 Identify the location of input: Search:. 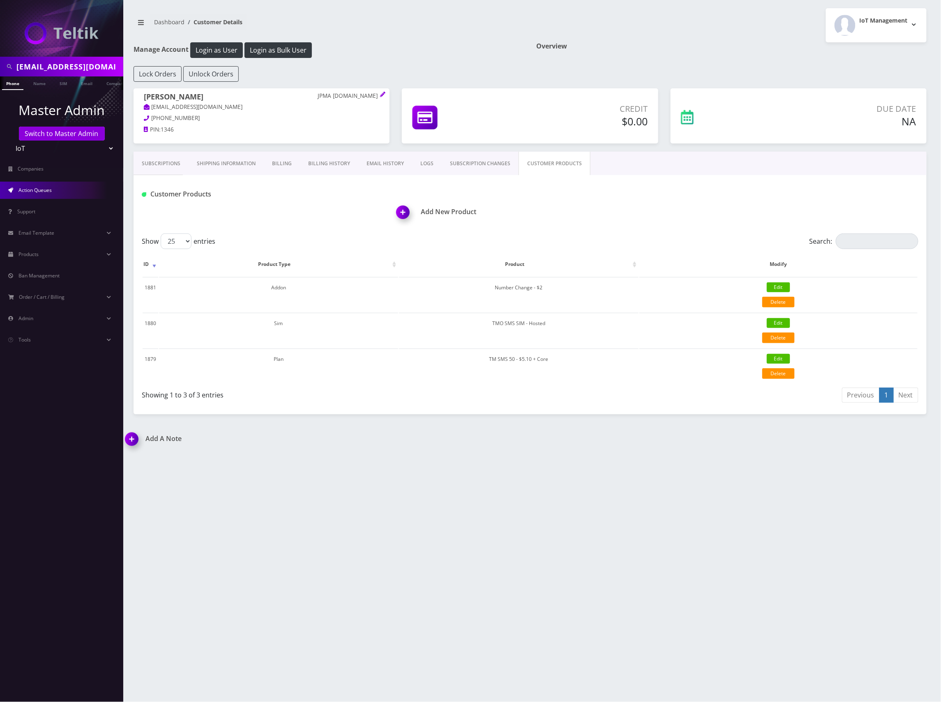
(877, 241).